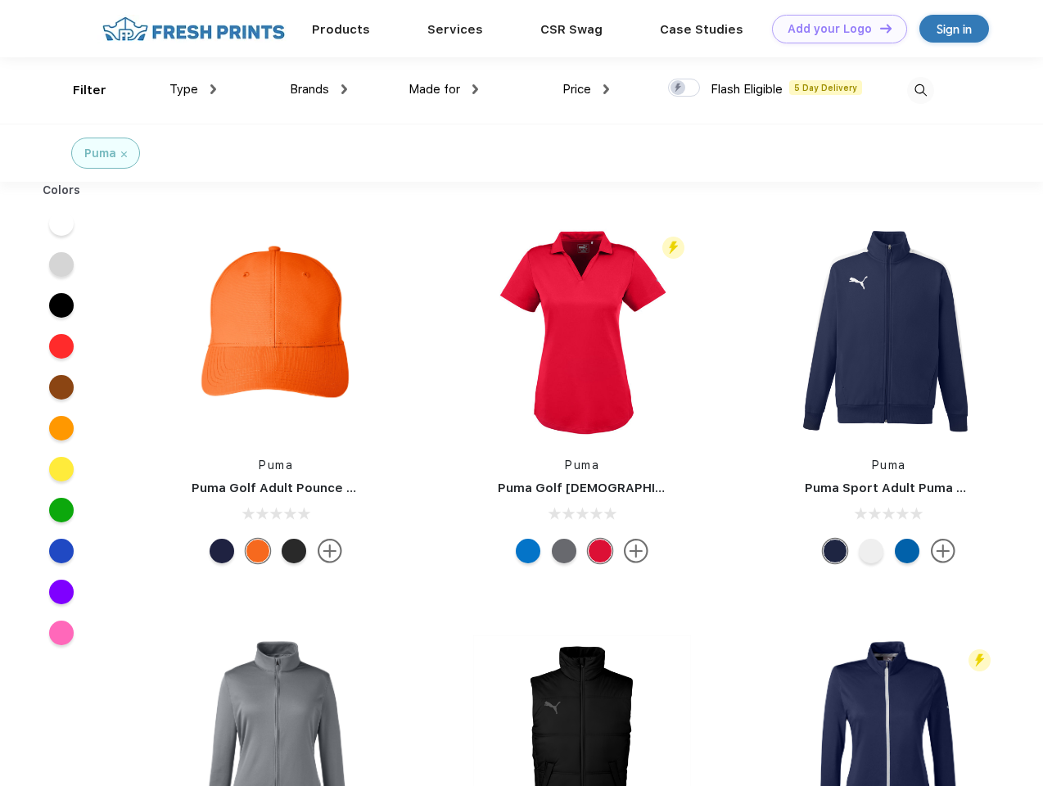 The height and width of the screenshot is (786, 1043). Describe the element at coordinates (61, 190) in the screenshot. I see `div: Colors` at that location.